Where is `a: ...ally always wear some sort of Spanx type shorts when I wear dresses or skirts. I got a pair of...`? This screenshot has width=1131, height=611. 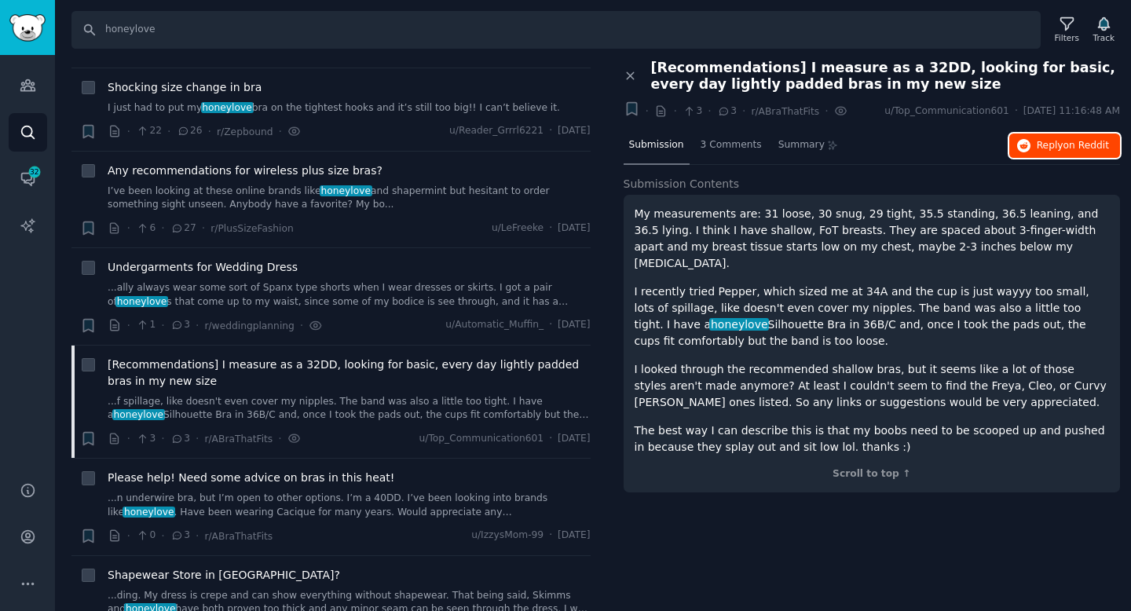
a: ...ally always wear some sort of Spanx type shorts when I wear dresses or skirts. I got a pair of... is located at coordinates (349, 295).